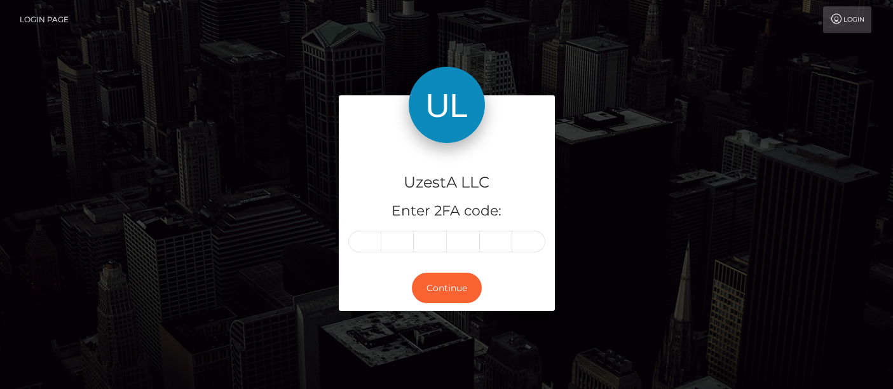  Describe the element at coordinates (44, 20) in the screenshot. I see `a: Login Page` at that location.